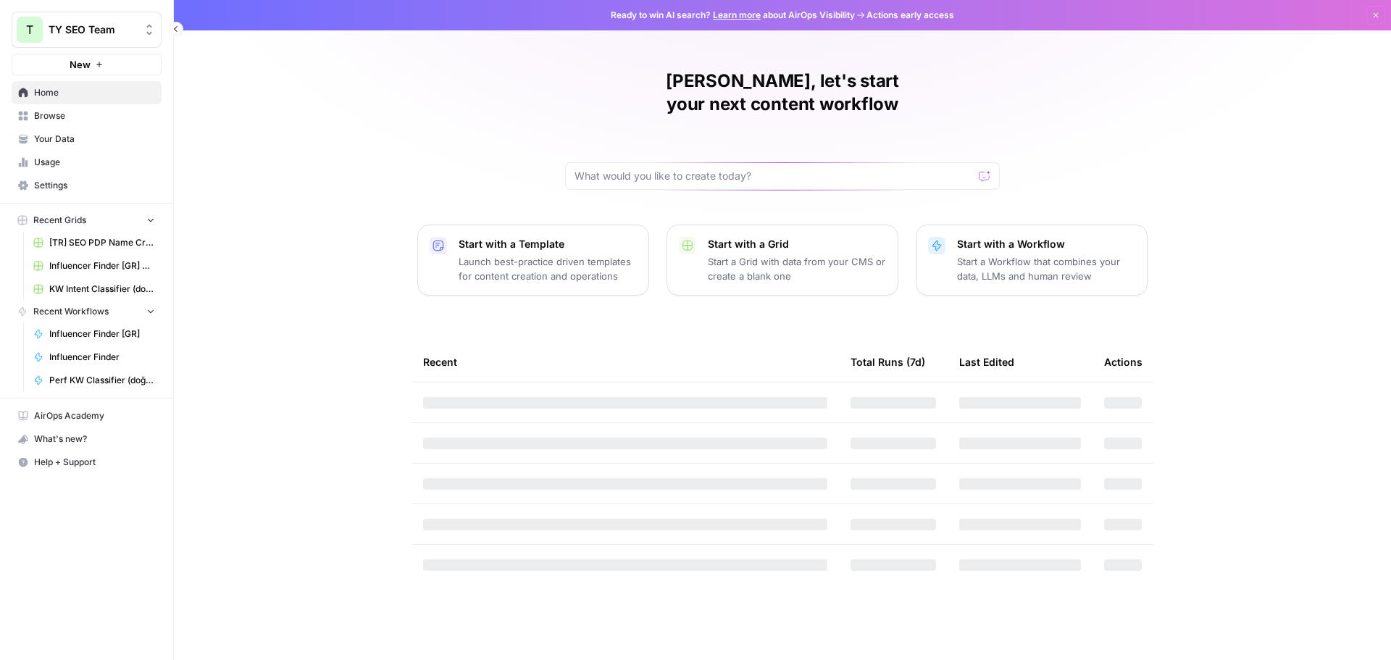 The height and width of the screenshot is (660, 1391). Describe the element at coordinates (86, 416) in the screenshot. I see `a: AirOps Academy` at that location.